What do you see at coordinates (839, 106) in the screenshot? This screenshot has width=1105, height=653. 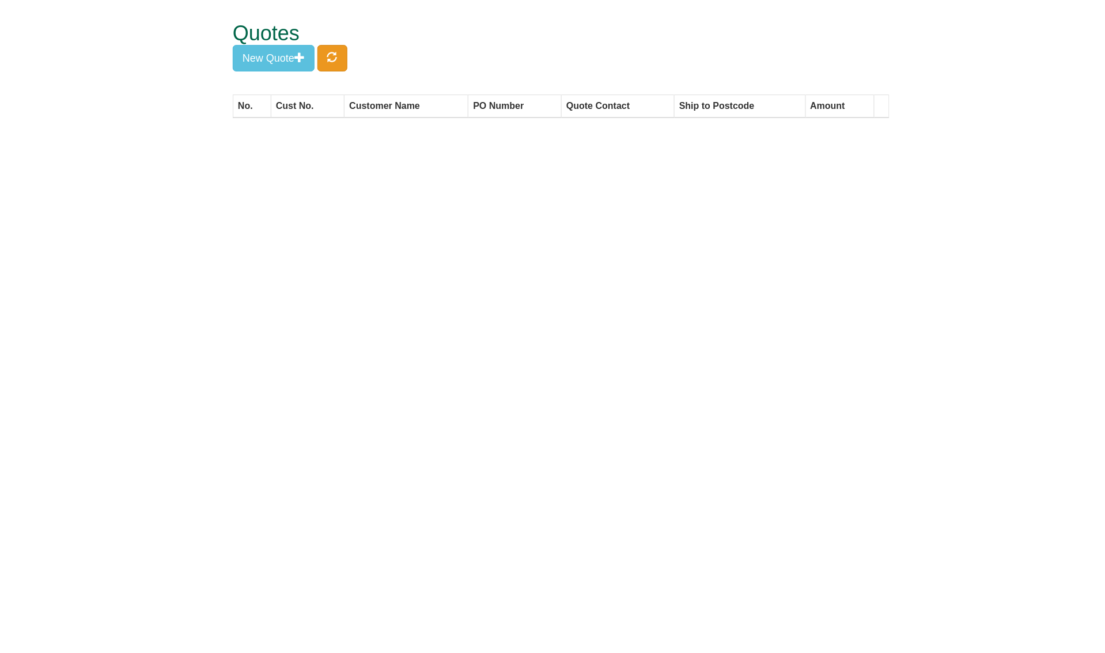 I see `th: Amount` at bounding box center [839, 106].